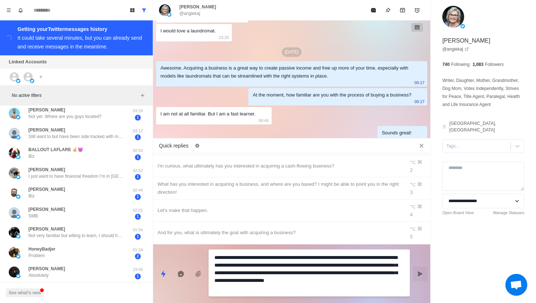  I want to click on p: SMB, so click(33, 216).